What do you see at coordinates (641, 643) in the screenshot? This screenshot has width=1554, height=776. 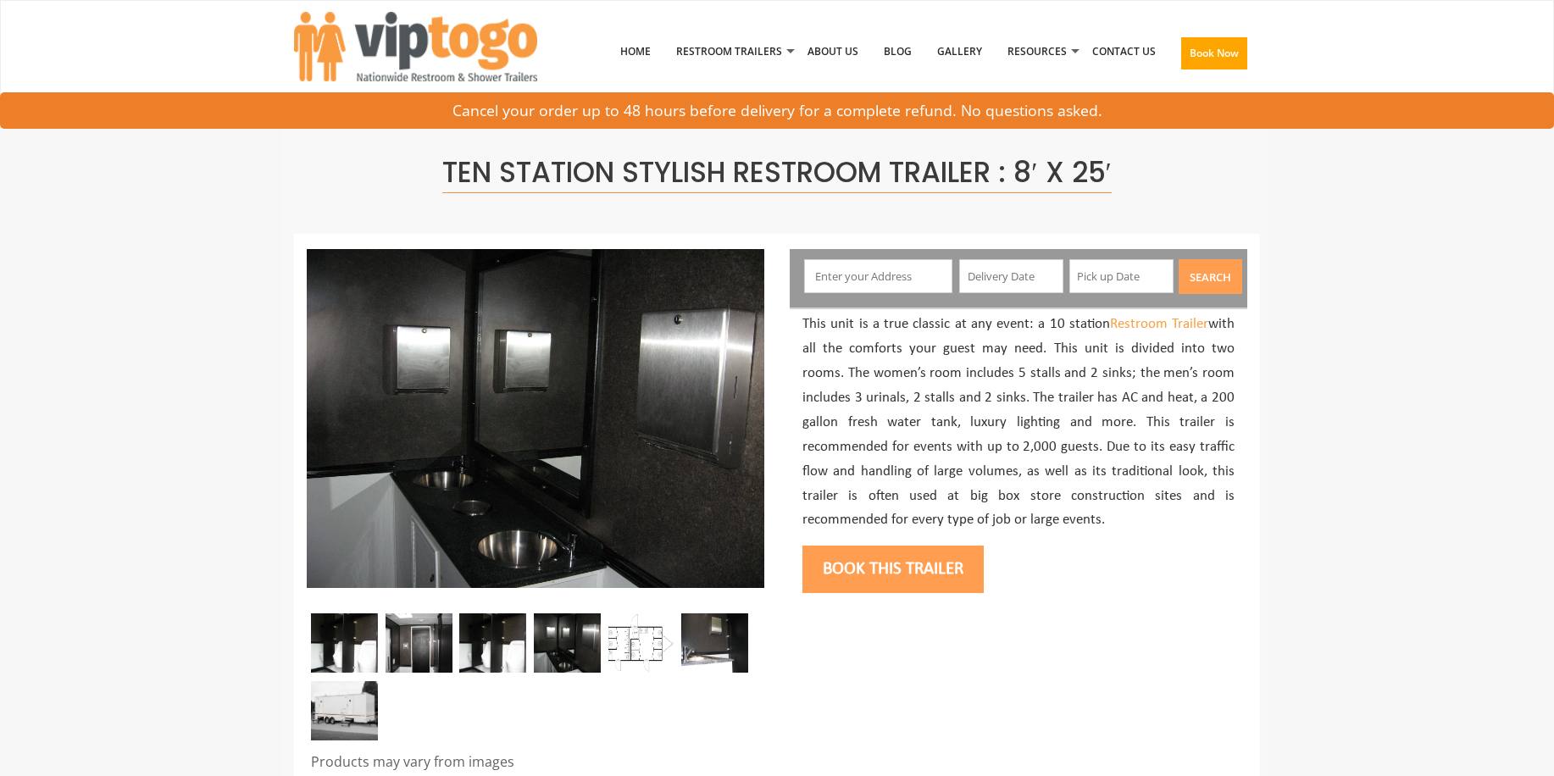 I see `img: Floor Plan of 10 station restroom with sink and toilet` at bounding box center [641, 643].